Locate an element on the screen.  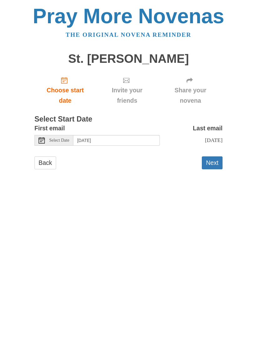
a: Pray More Novenas is located at coordinates (129, 16).